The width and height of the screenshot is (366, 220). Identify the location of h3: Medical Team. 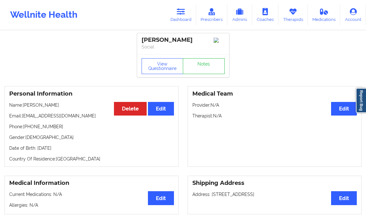
(274, 94).